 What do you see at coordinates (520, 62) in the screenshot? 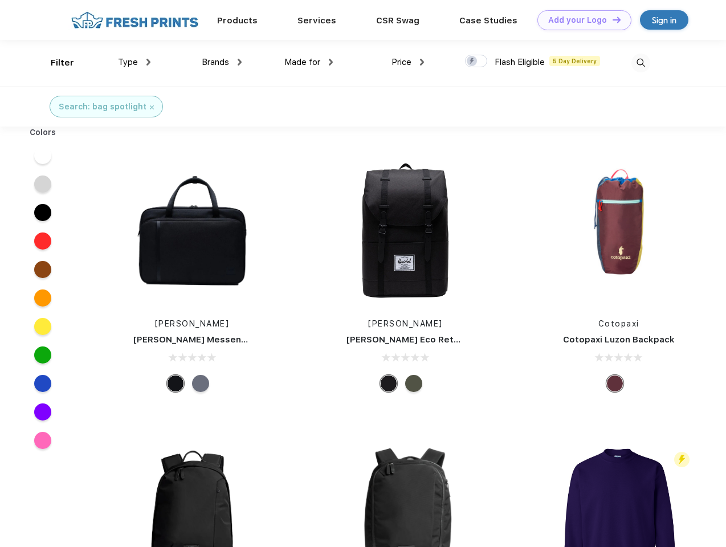
I see `span: Flash Eligible` at bounding box center [520, 62].